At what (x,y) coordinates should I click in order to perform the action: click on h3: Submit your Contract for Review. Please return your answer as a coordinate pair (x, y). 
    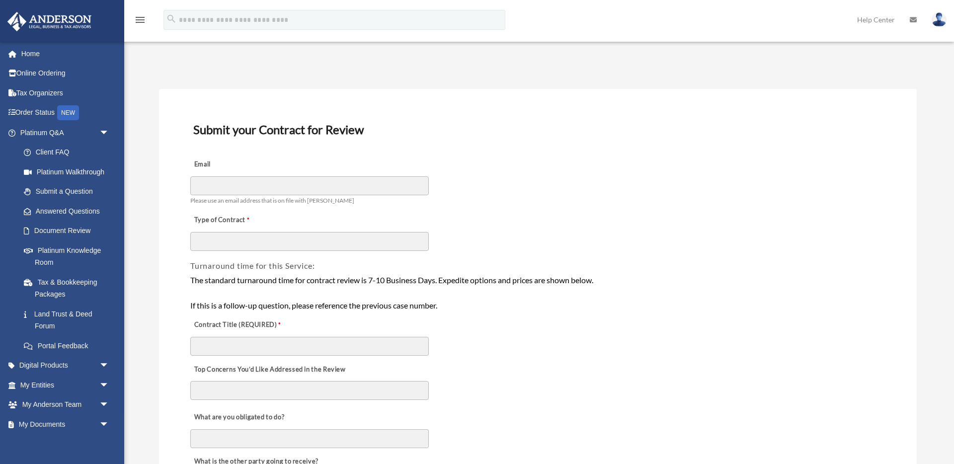
    Looking at the image, I should click on (537, 130).